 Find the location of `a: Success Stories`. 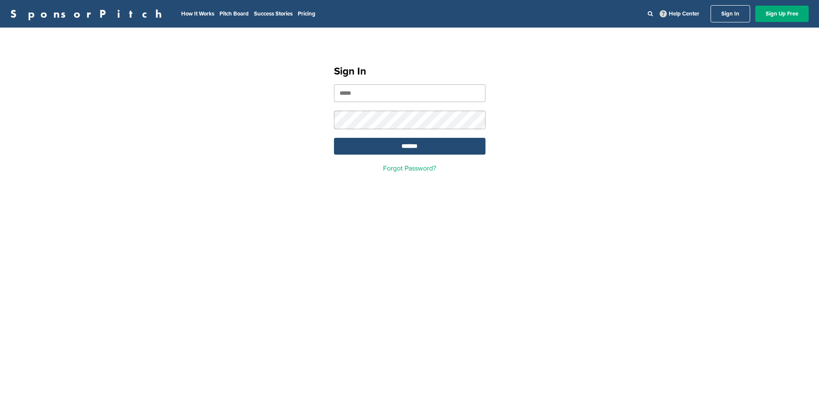

a: Success Stories is located at coordinates (273, 14).